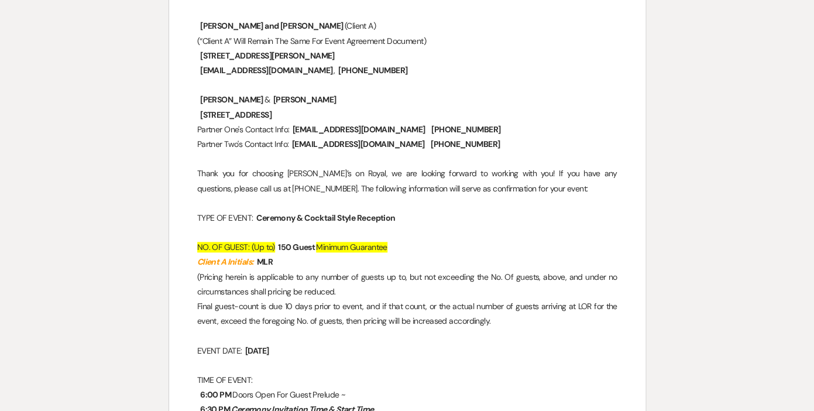 The width and height of the screenshot is (814, 411). What do you see at coordinates (296, 247) in the screenshot?
I see `span: 150 Guest` at bounding box center [296, 247].